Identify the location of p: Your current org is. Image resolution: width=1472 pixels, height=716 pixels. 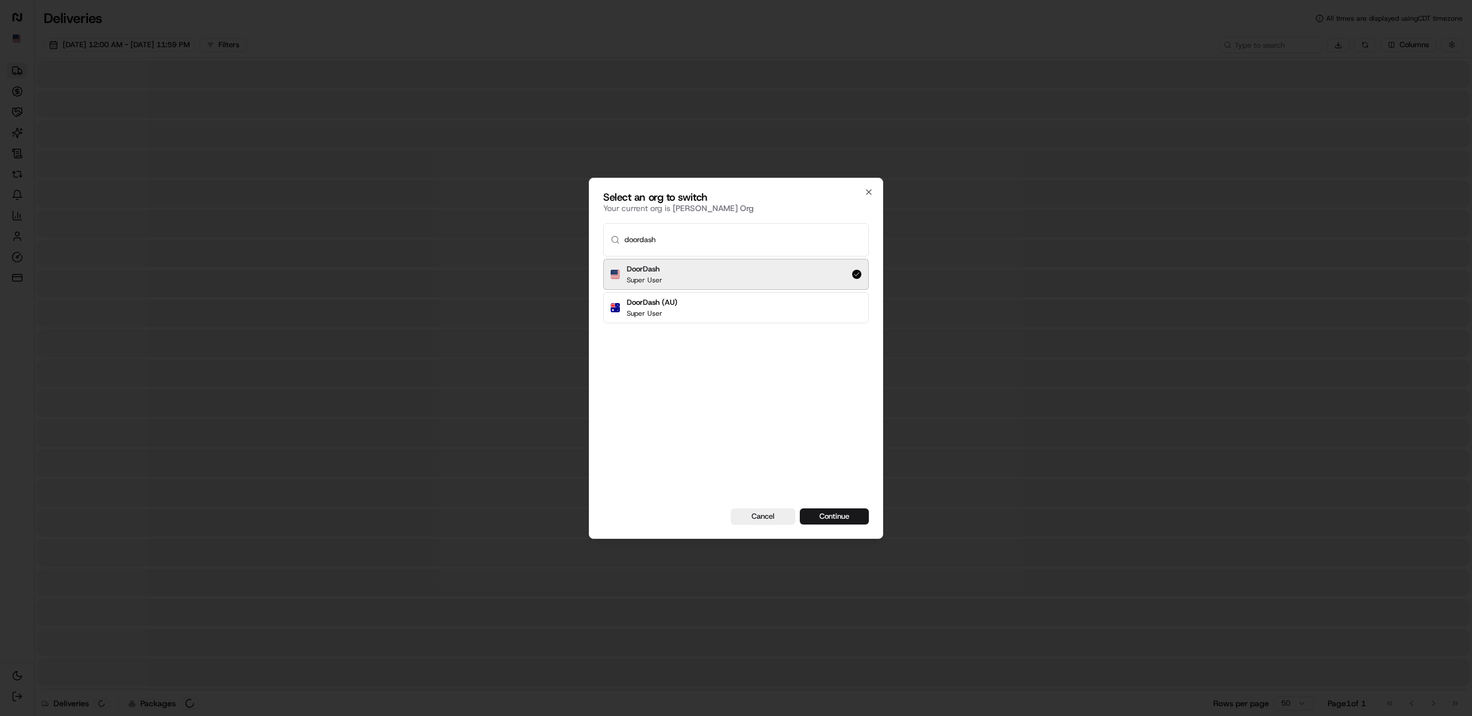
(736, 208).